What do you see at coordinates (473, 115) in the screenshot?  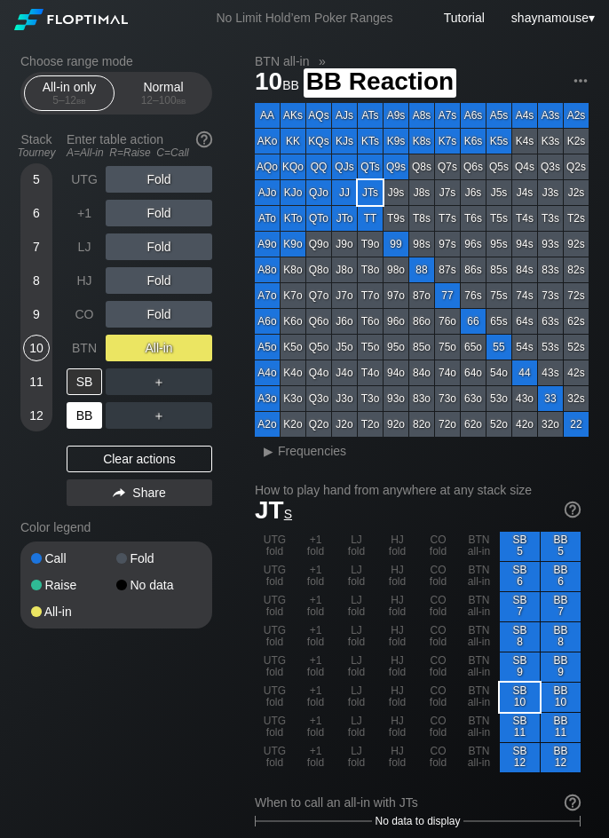 I see `div: A6s` at bounding box center [473, 115].